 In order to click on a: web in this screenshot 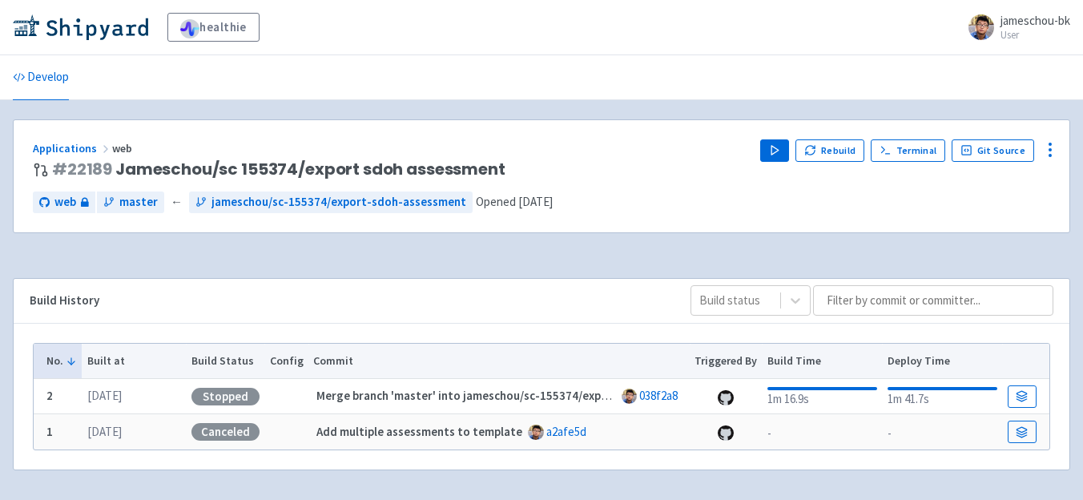, I will do `click(64, 202)`.